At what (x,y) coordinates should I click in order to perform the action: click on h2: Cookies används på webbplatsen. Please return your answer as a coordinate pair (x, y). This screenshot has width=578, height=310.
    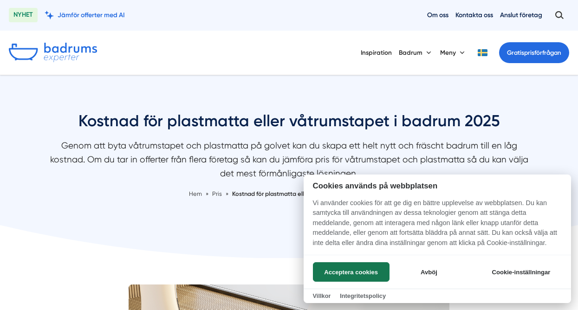
    Looking at the image, I should click on (438, 186).